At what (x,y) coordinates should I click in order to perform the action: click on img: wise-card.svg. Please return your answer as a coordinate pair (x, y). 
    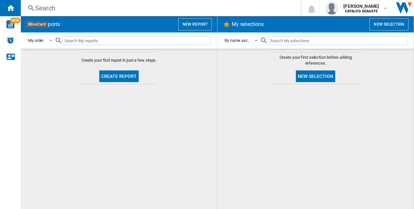
    Looking at the image, I should click on (10, 24).